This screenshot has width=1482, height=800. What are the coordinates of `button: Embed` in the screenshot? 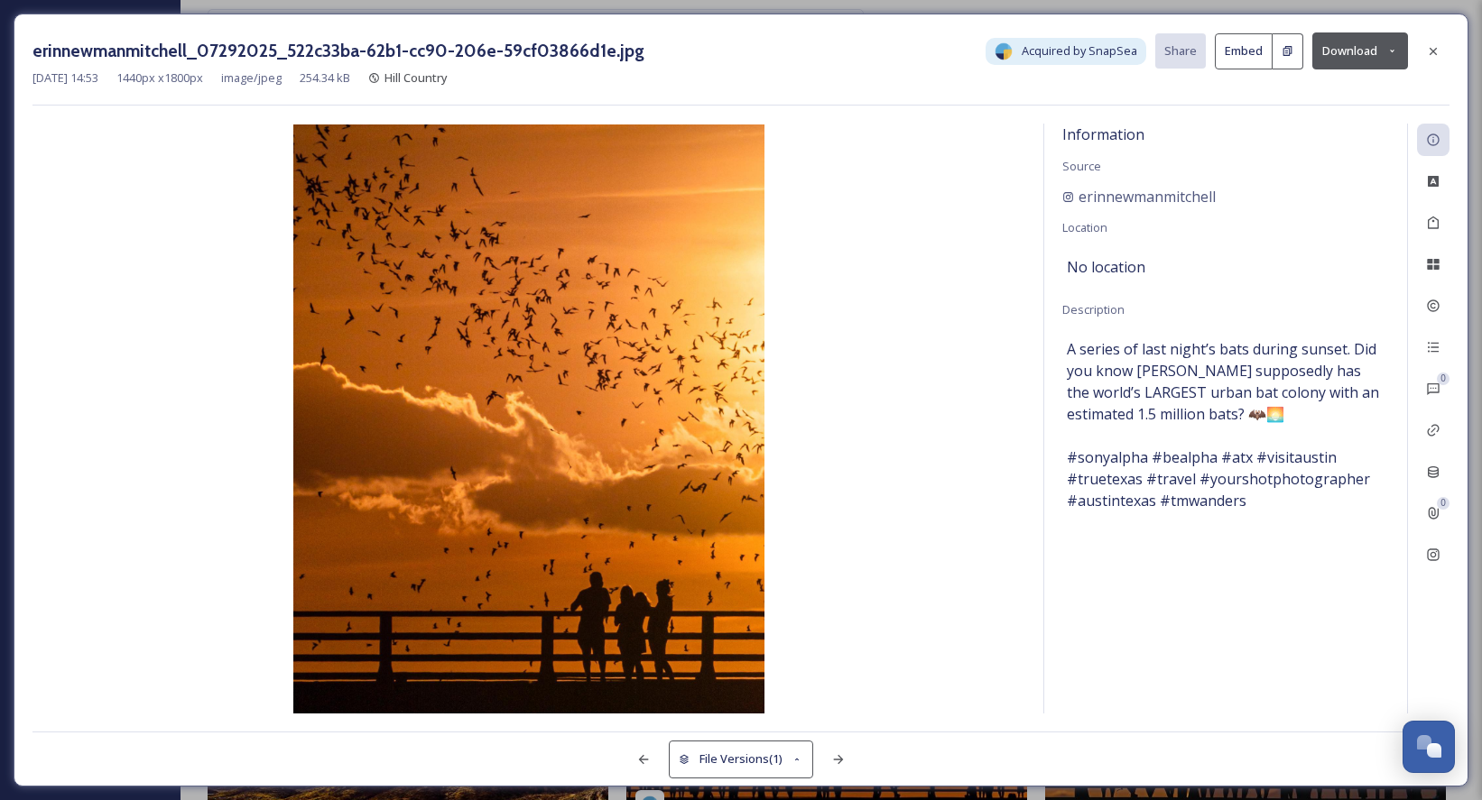 It's located at (1243, 51).